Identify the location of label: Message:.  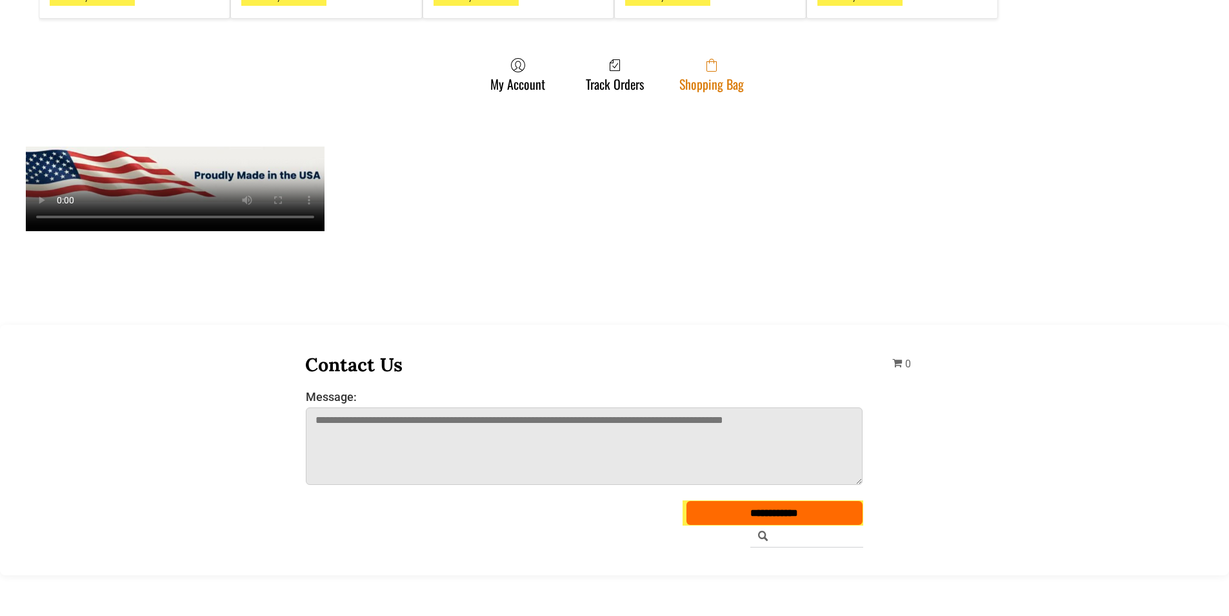
(585, 396).